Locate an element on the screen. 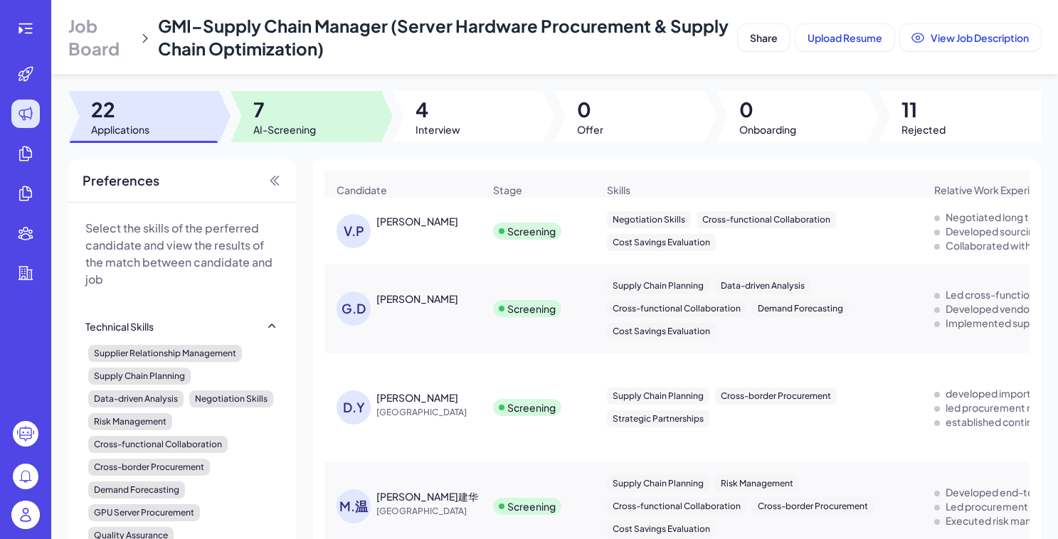 The width and height of the screenshot is (1058, 539). div: Dingxin Yin is located at coordinates (417, 398).